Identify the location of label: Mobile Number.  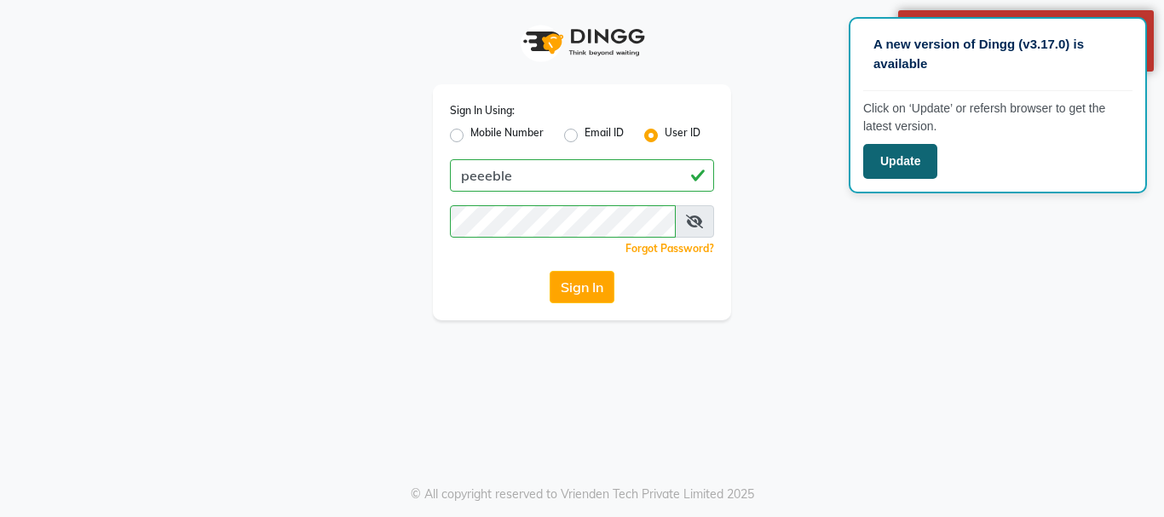
(507, 135).